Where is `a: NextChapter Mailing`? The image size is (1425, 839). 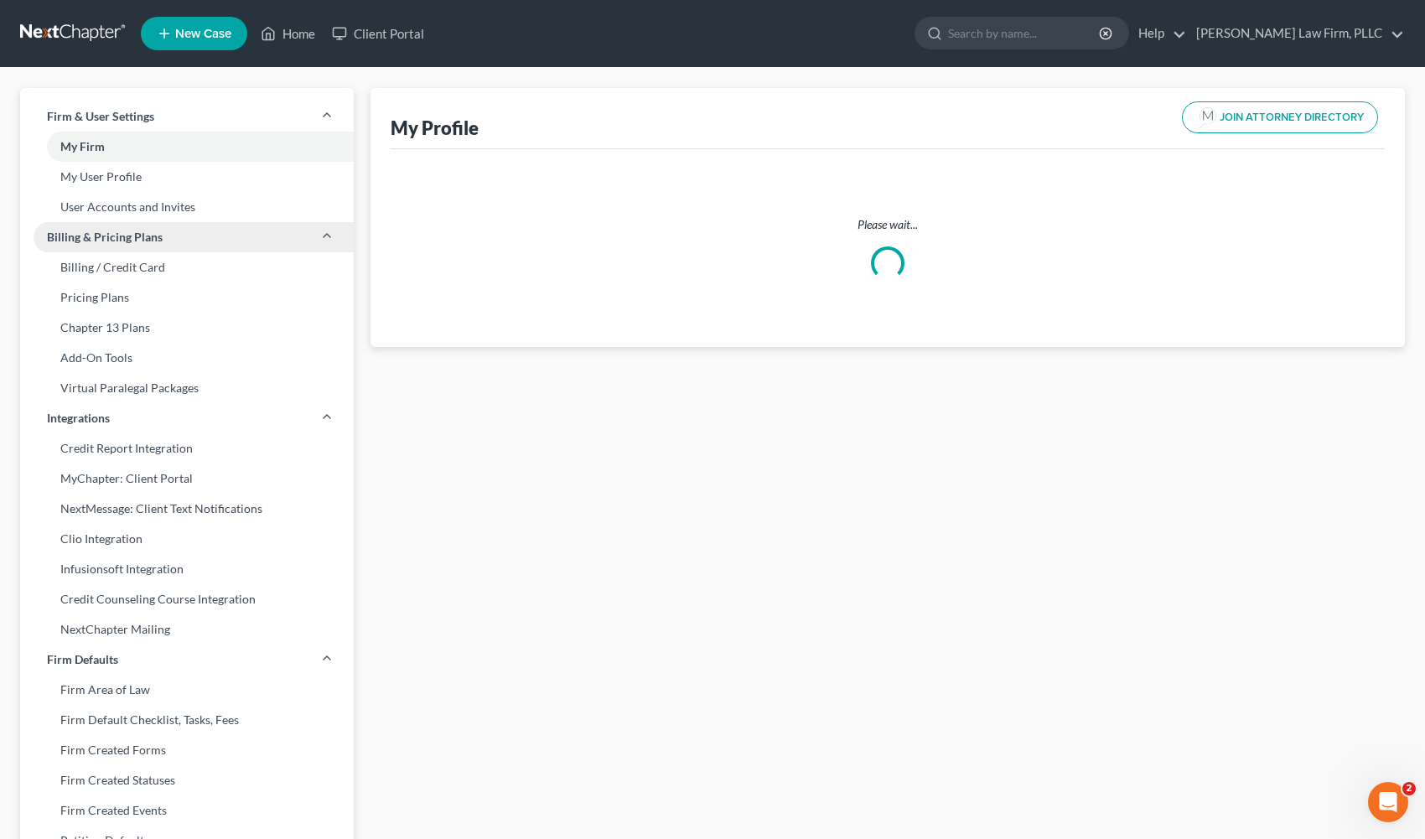
a: NextChapter Mailing is located at coordinates (187, 630).